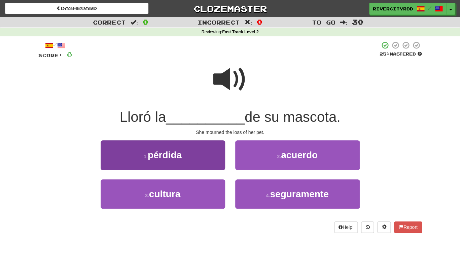 This screenshot has width=460, height=280. What do you see at coordinates (346, 227) in the screenshot?
I see `button: Help!` at bounding box center [346, 227].